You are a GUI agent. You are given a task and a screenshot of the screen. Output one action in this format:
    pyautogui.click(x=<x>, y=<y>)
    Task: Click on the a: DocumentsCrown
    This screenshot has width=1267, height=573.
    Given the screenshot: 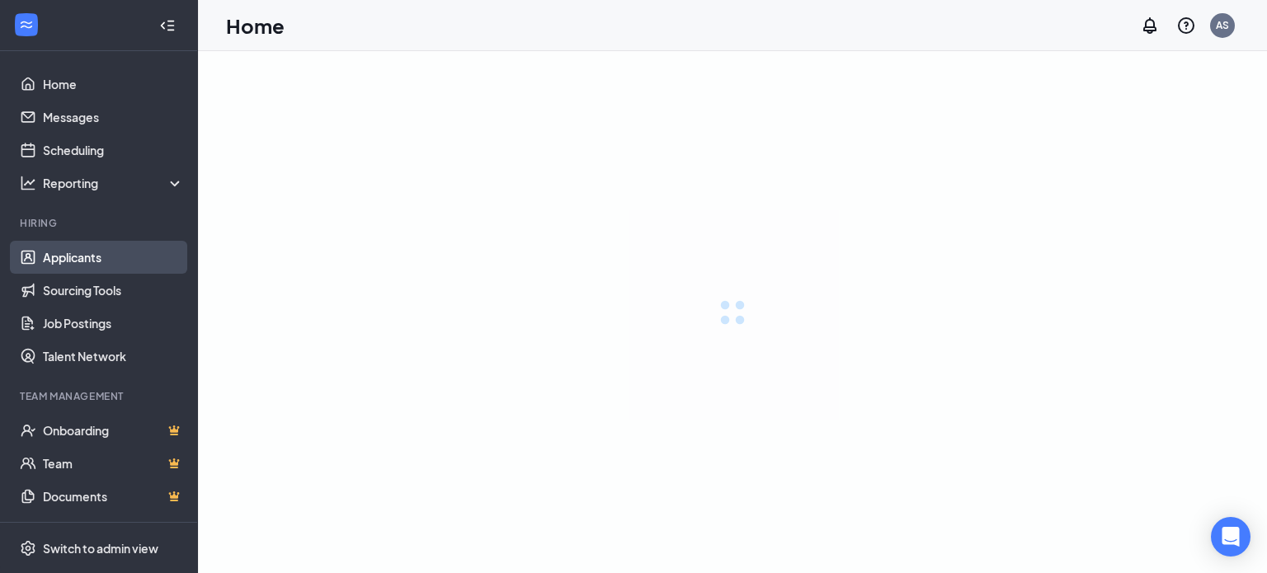 What is the action you would take?
    pyautogui.click(x=113, y=497)
    